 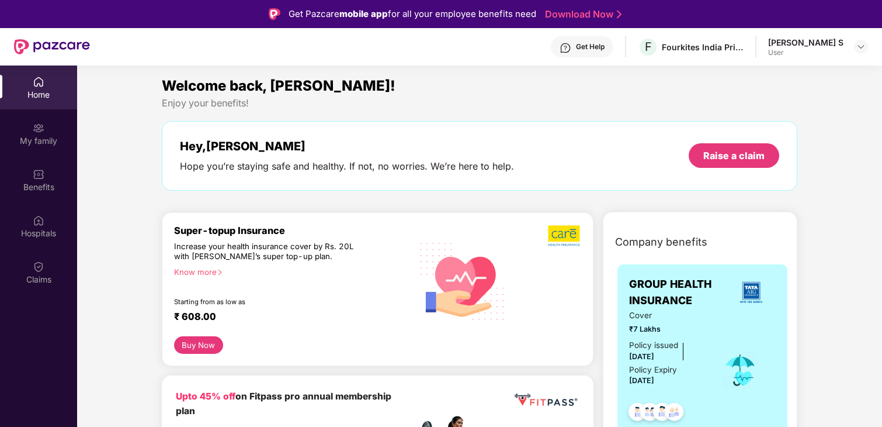 I want to click on div: Raise a claim, so click(x=734, y=155).